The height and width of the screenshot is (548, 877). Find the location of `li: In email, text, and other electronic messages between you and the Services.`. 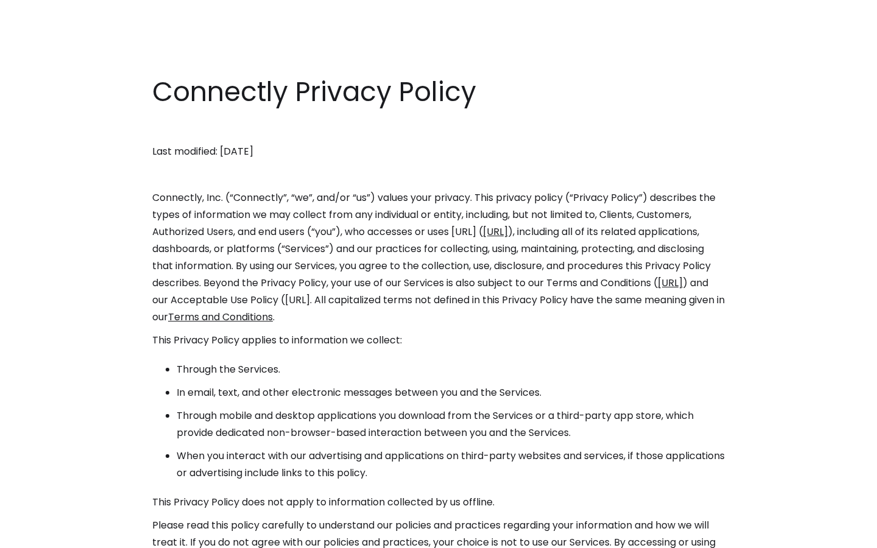

li: In email, text, and other electronic messages between you and the Services. is located at coordinates (451, 393).